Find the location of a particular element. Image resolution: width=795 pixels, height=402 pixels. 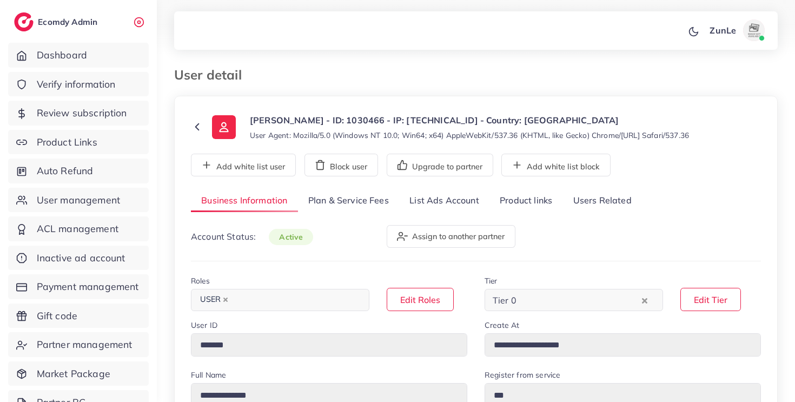

a: Dashboard is located at coordinates (78, 55).